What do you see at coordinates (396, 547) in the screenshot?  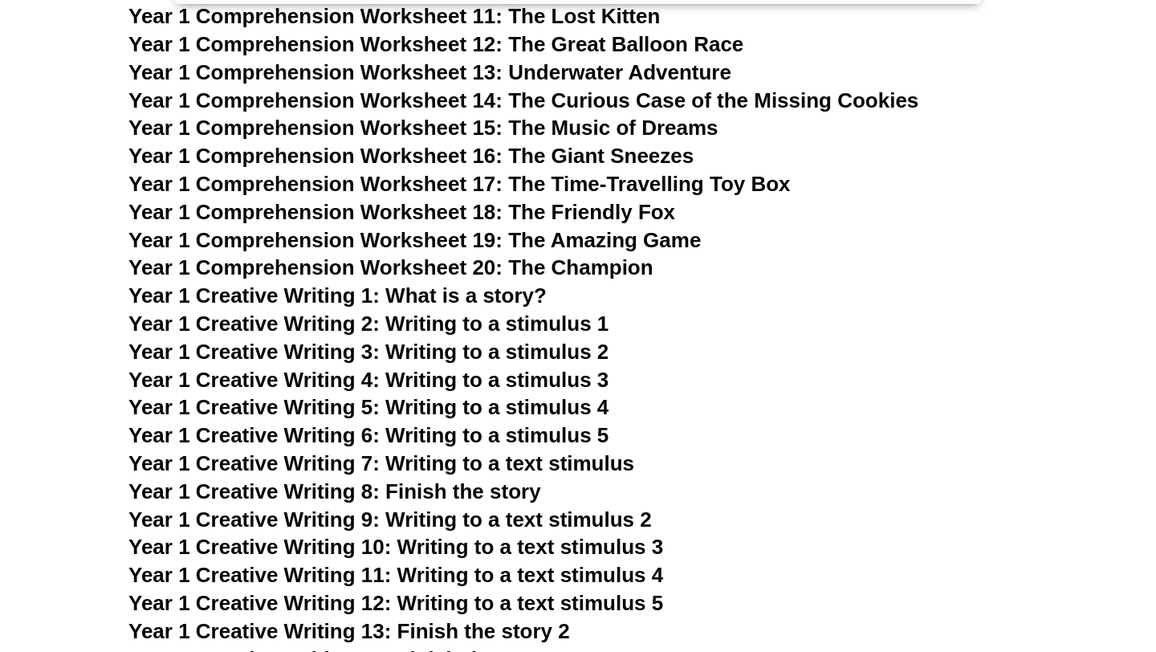 I see `span: Year 1 Creative Writing 10: Writing to a text stimulus 3` at bounding box center [396, 547].